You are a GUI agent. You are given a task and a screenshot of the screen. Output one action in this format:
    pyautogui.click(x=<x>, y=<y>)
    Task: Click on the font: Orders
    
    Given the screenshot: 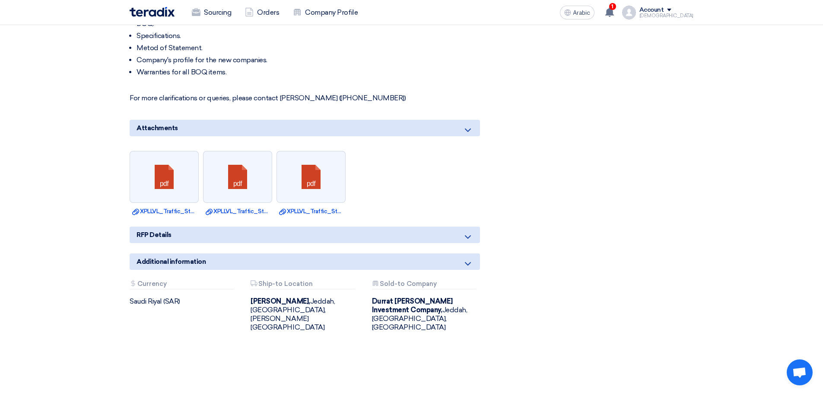 What is the action you would take?
    pyautogui.click(x=268, y=12)
    